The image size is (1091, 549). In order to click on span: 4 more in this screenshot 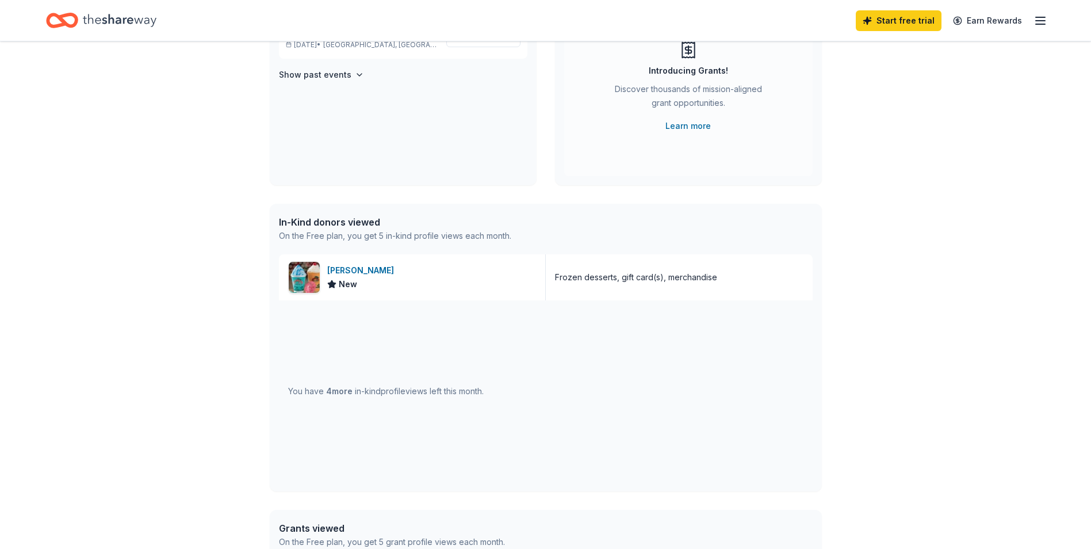, I will do `click(339, 391)`.